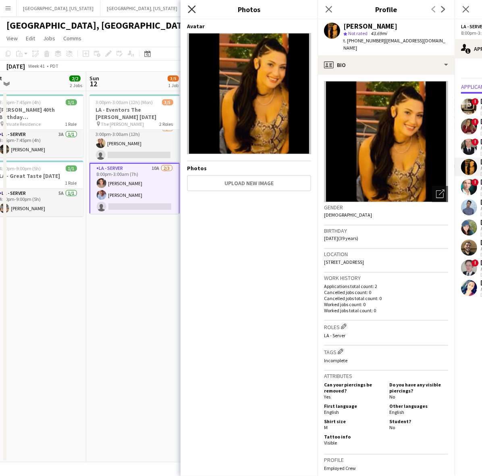 This screenshot has height=476, width=482. Describe the element at coordinates (379, 33) in the screenshot. I see `span: 43.69mi` at that location.